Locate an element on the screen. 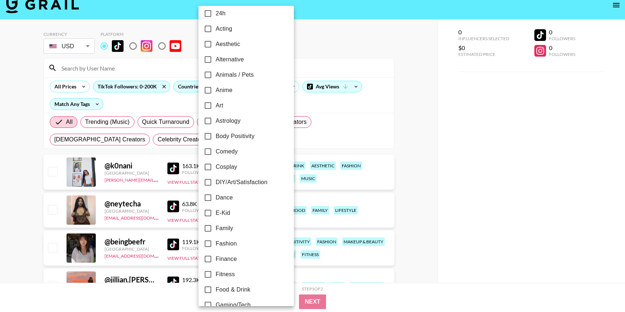 The width and height of the screenshot is (625, 312). span: Astrology is located at coordinates (228, 121).